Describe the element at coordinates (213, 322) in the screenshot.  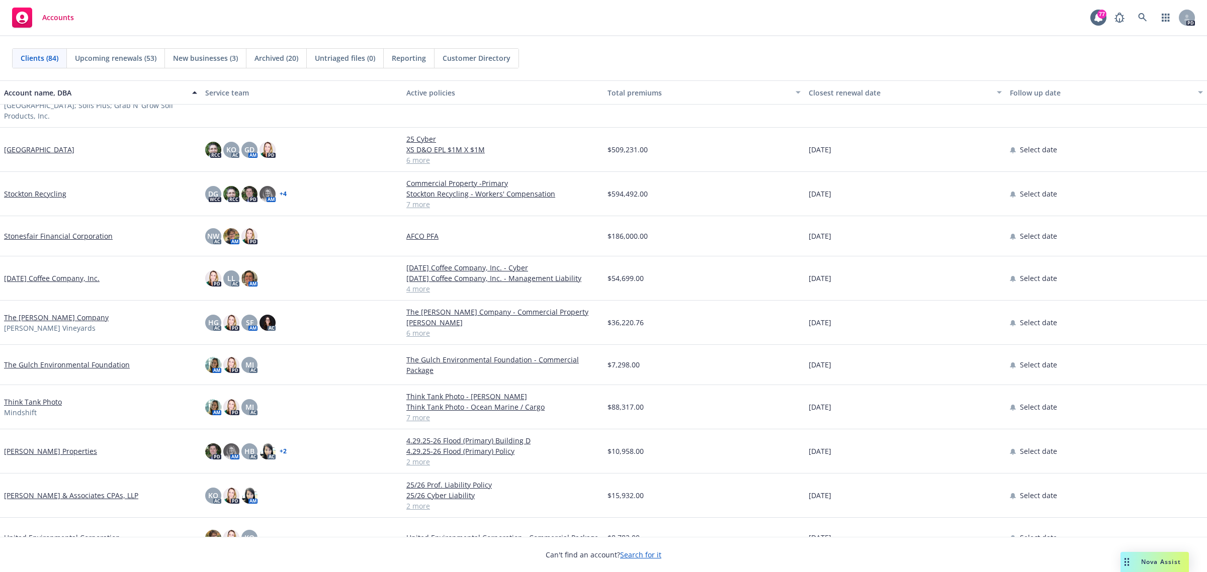
I see `span: HG` at that location.